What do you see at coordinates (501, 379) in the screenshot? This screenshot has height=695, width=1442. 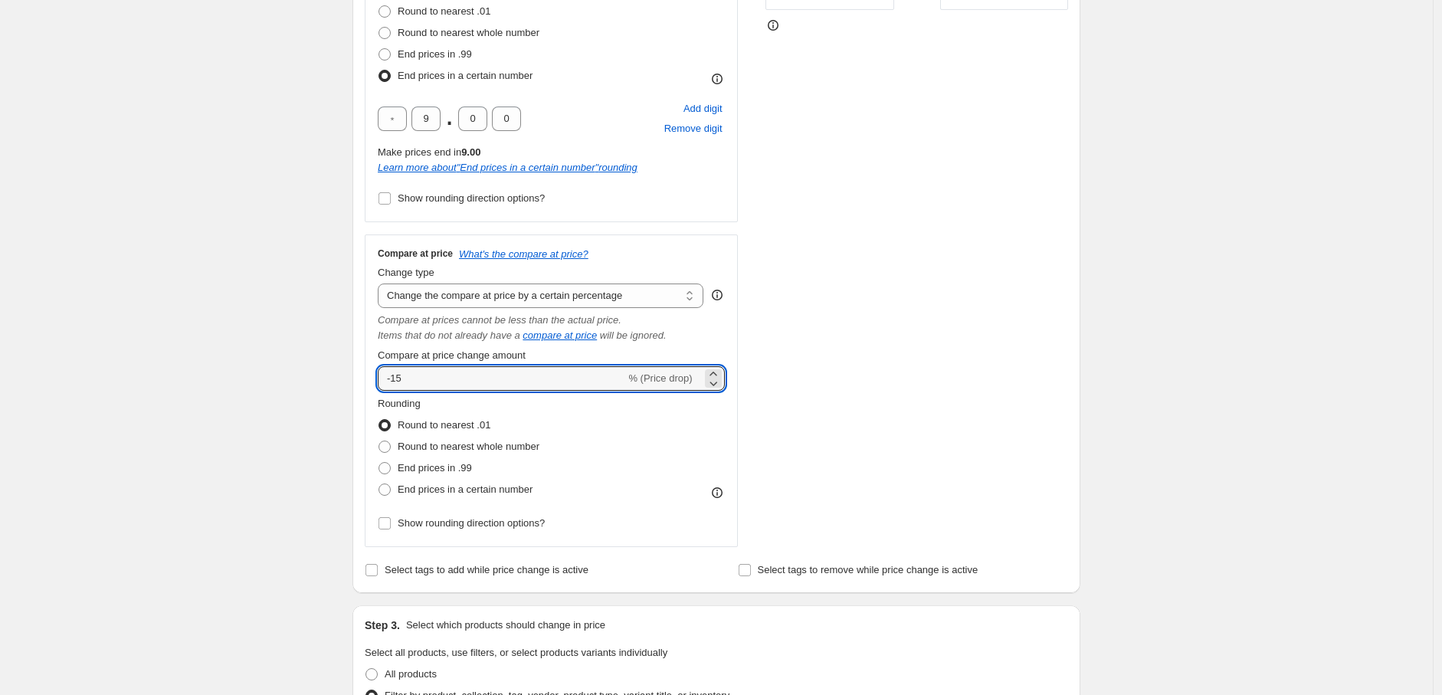 I see `input: -15` at bounding box center [501, 379].